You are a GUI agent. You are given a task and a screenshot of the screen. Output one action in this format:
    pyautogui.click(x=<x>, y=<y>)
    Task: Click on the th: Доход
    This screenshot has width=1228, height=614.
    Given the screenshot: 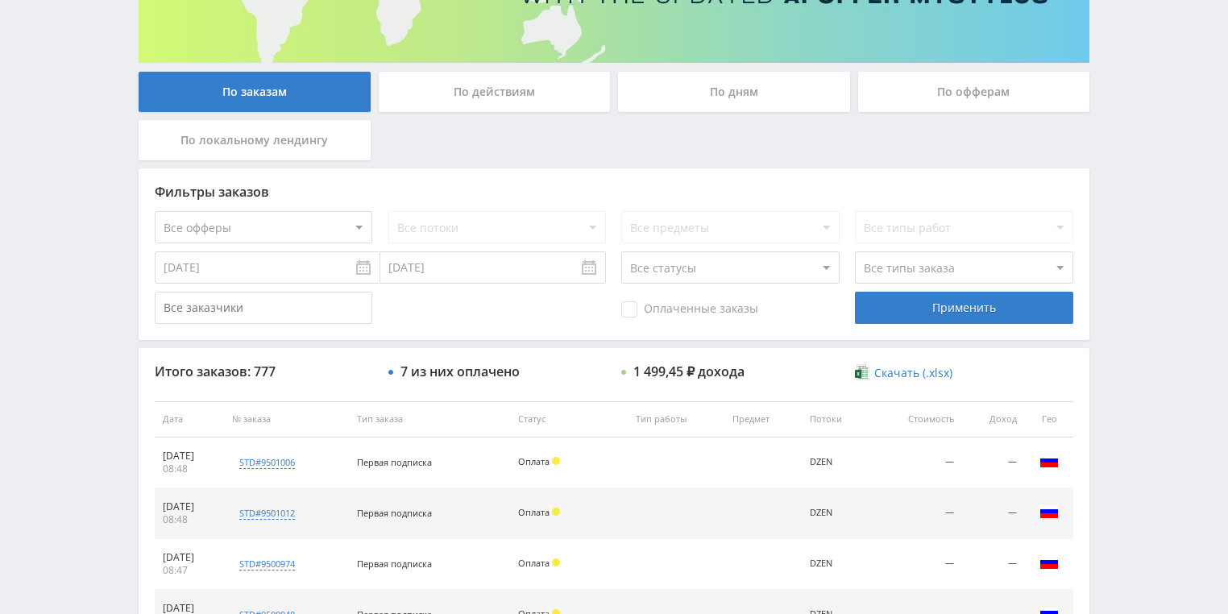 What is the action you would take?
    pyautogui.click(x=994, y=419)
    